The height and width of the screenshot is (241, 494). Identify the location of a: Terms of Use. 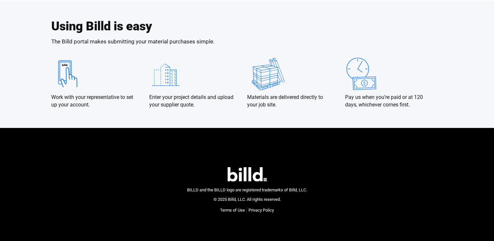
(233, 210).